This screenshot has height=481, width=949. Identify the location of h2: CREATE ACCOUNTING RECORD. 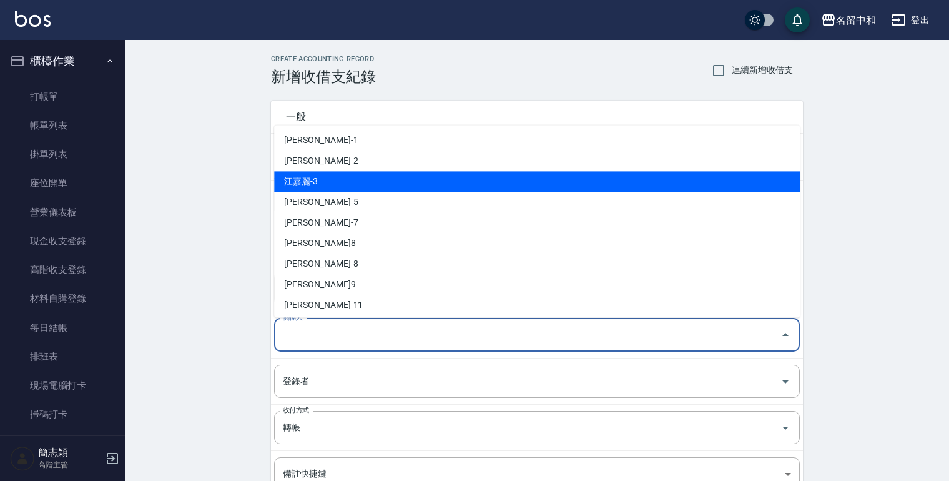
(323, 59).